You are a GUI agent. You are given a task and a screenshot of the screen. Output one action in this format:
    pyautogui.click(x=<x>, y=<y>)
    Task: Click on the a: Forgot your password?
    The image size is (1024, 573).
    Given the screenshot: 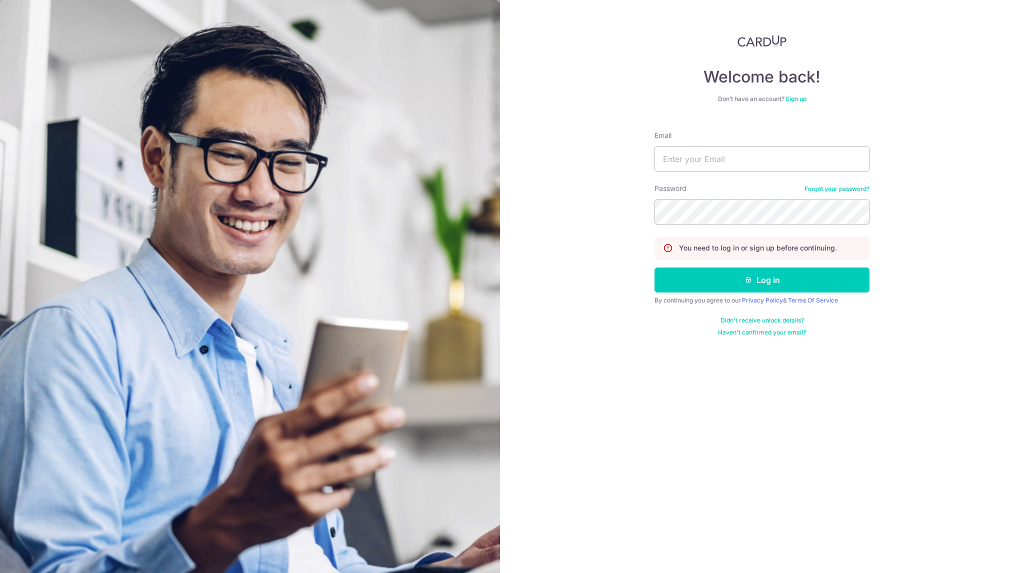 What is the action you would take?
    pyautogui.click(x=837, y=189)
    